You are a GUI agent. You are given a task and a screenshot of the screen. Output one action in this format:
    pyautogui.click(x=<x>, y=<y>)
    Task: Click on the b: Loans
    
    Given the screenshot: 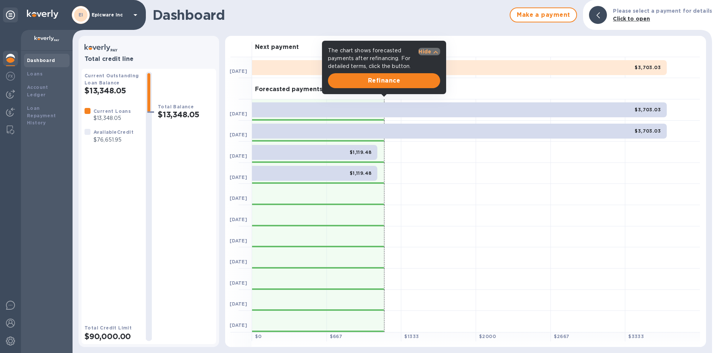 What is the action you would take?
    pyautogui.click(x=35, y=74)
    